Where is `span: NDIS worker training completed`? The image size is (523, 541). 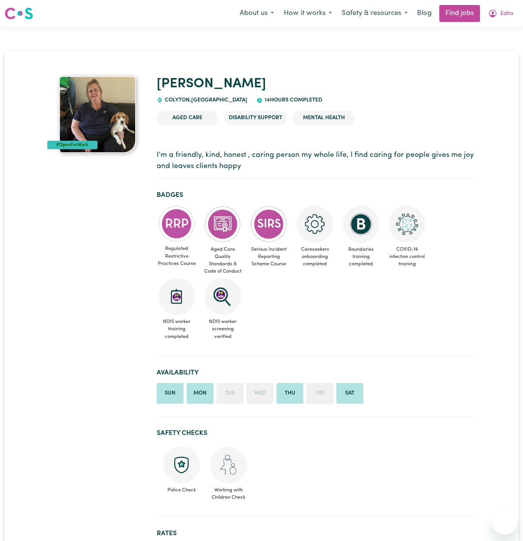 span: NDIS worker training completed is located at coordinates (177, 329).